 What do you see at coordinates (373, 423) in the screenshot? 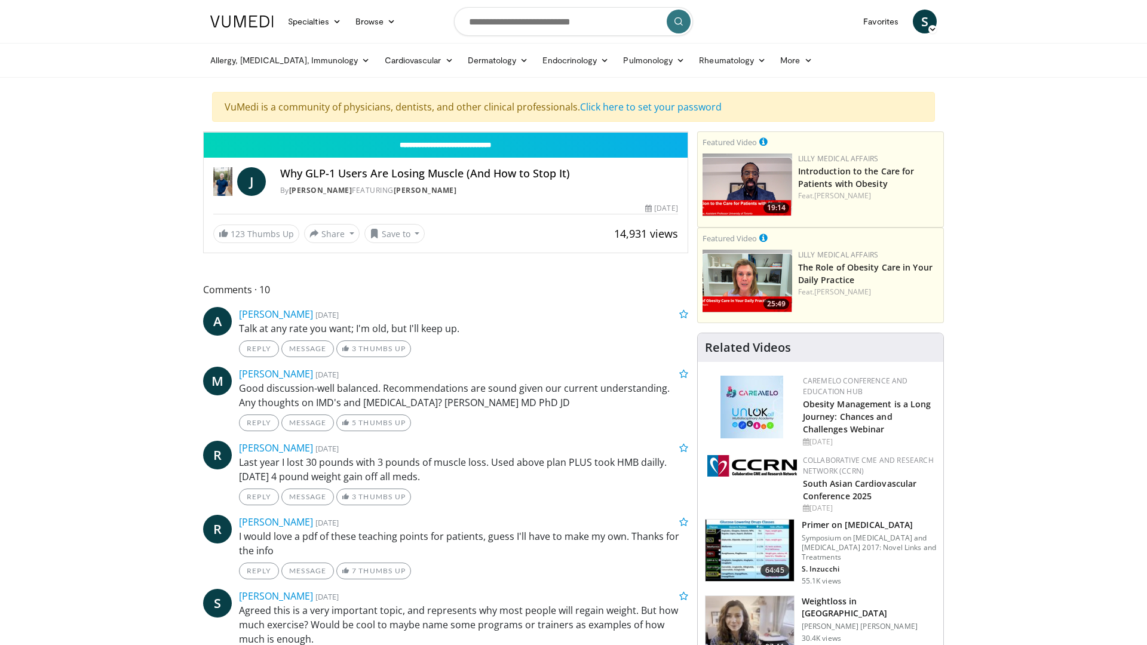
I see `a: 5 Thumbs Up` at bounding box center [373, 423].